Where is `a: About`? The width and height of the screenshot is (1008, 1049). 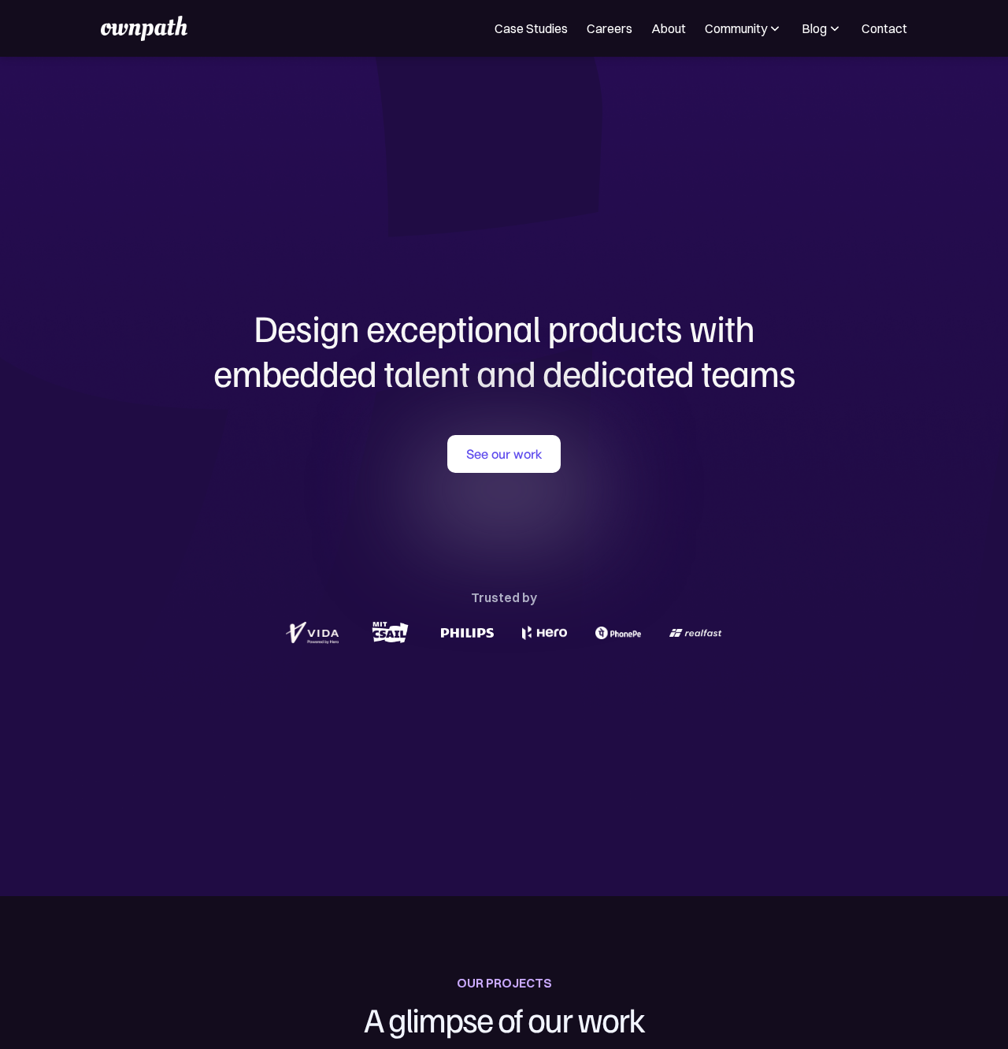
a: About is located at coordinates (669, 28).